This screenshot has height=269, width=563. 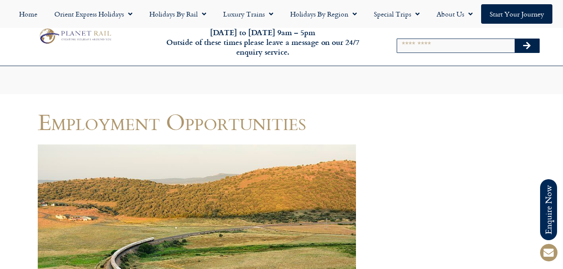 What do you see at coordinates (28, 14) in the screenshot?
I see `a: Home` at bounding box center [28, 14].